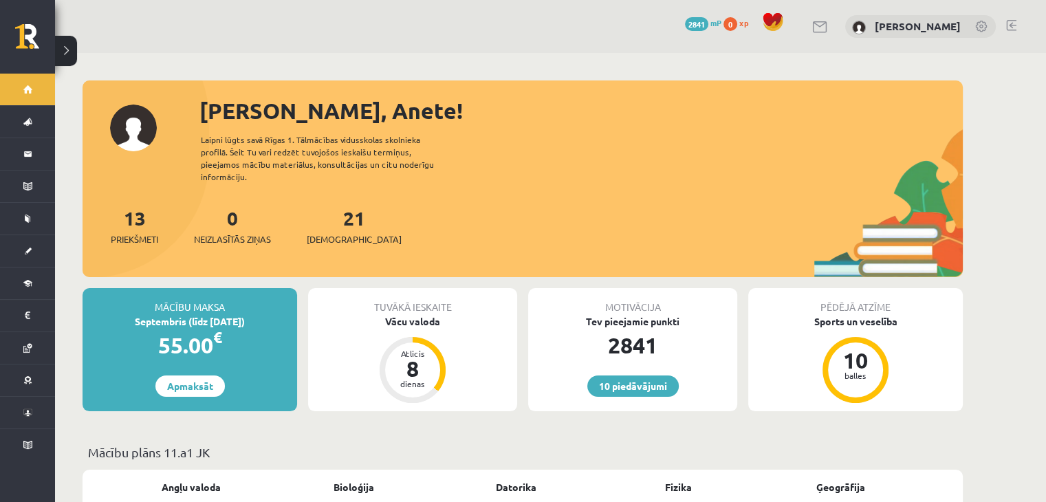 This screenshot has height=502, width=1046. Describe the element at coordinates (744, 23) in the screenshot. I see `span: xp` at that location.